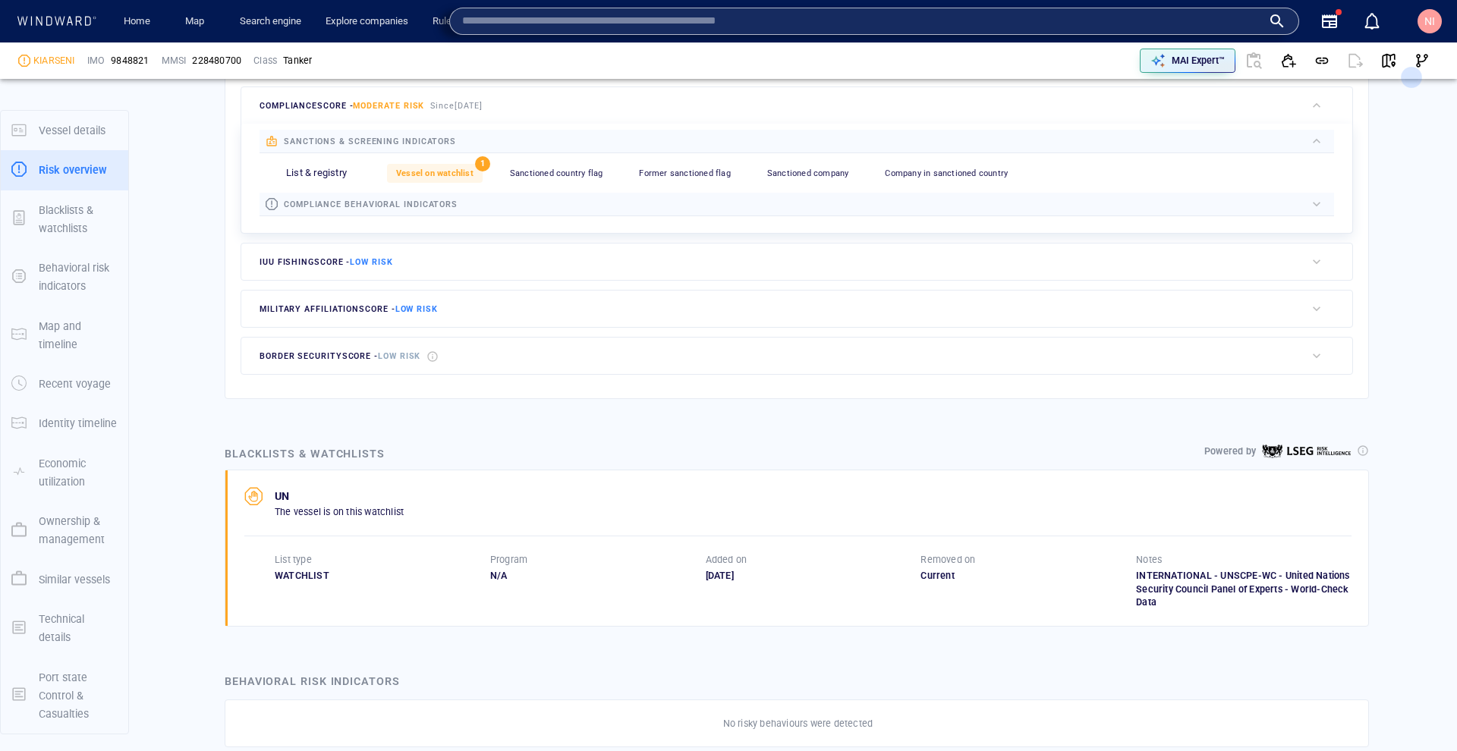  What do you see at coordinates (65, 129) in the screenshot?
I see `a: Vessel details` at bounding box center [65, 129].